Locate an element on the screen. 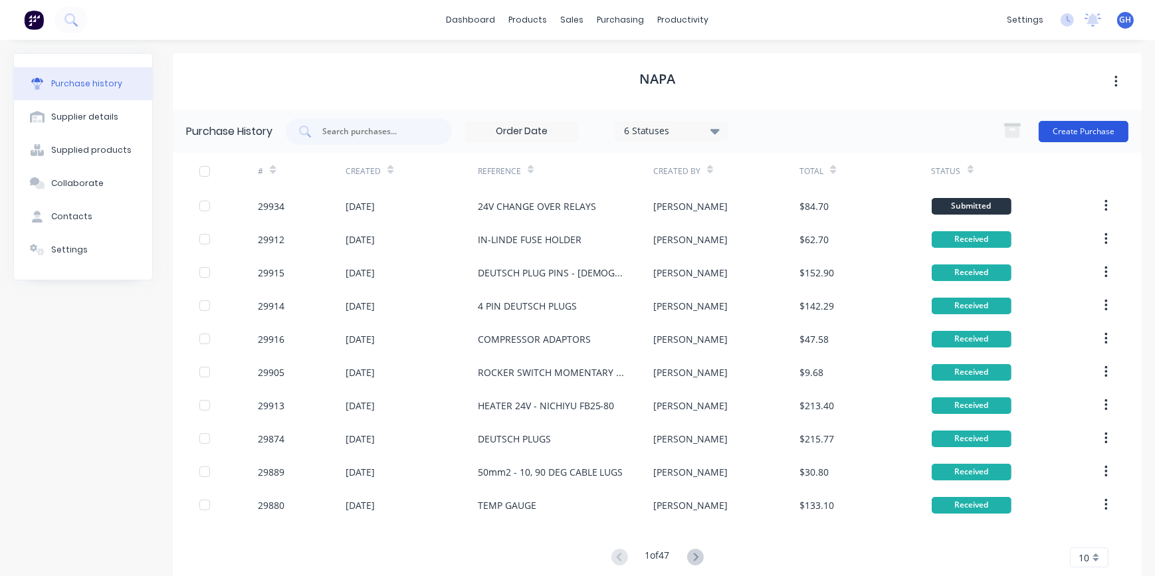 The image size is (1155, 576). div: Created is located at coordinates (363, 171).